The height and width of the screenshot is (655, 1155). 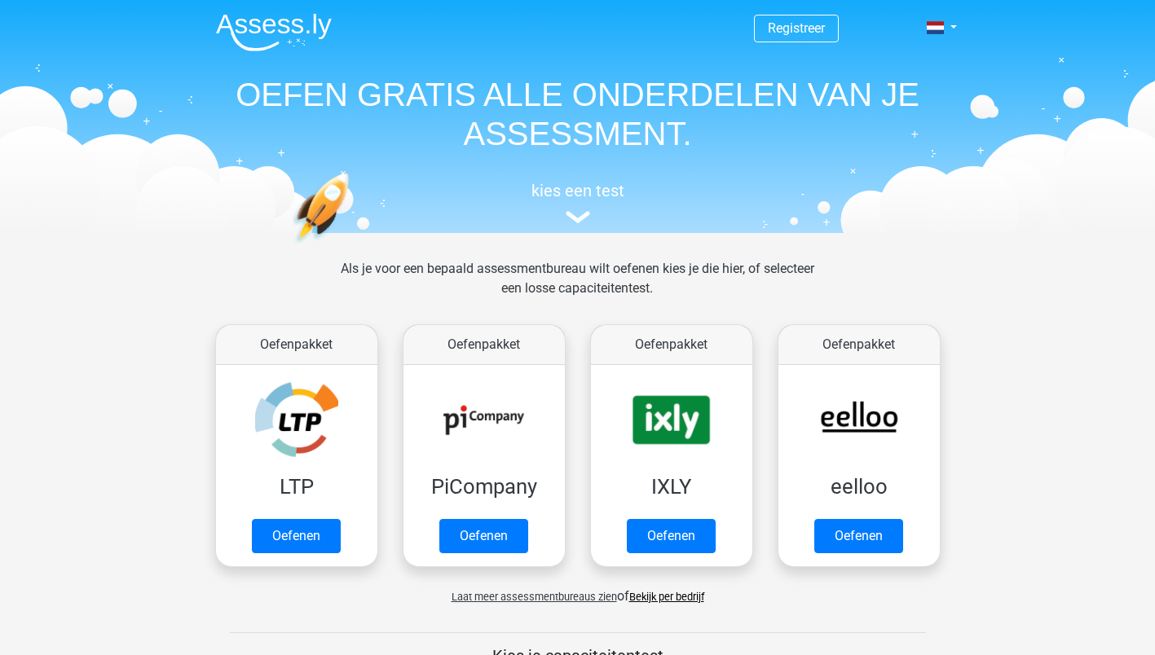 What do you see at coordinates (578, 114) in the screenshot?
I see `h1: OEFEN GRATIS ALLE ONDERDELEN VAN JE ASSESSMENT.` at bounding box center [578, 114].